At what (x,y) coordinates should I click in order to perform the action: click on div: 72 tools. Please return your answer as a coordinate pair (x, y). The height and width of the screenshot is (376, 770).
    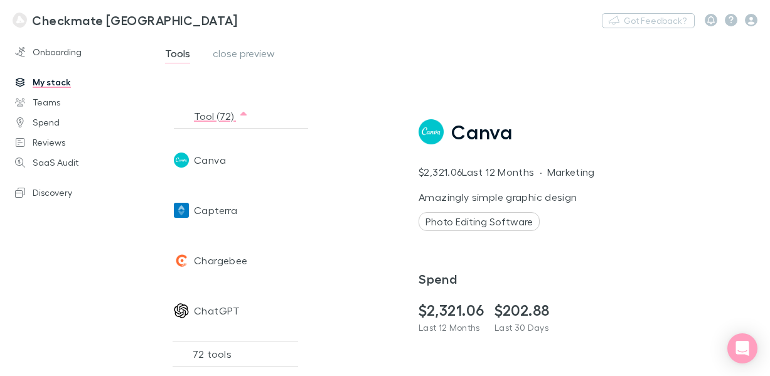
    Looking at the image, I should click on (235, 354).